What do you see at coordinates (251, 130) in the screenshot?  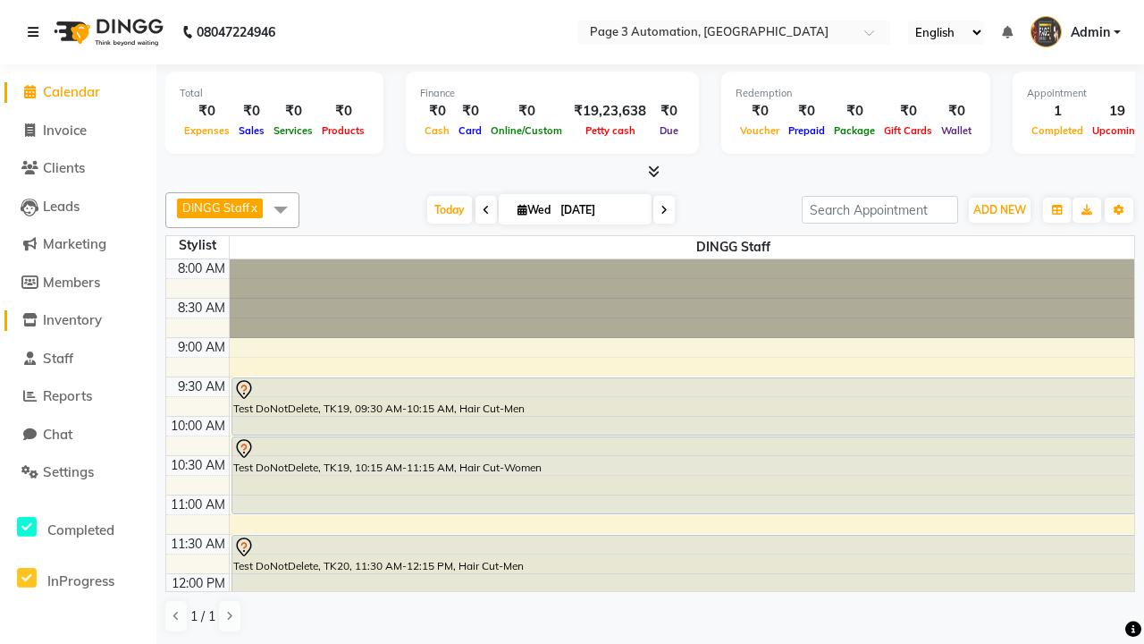 I see `span: Sales` at bounding box center [251, 130].